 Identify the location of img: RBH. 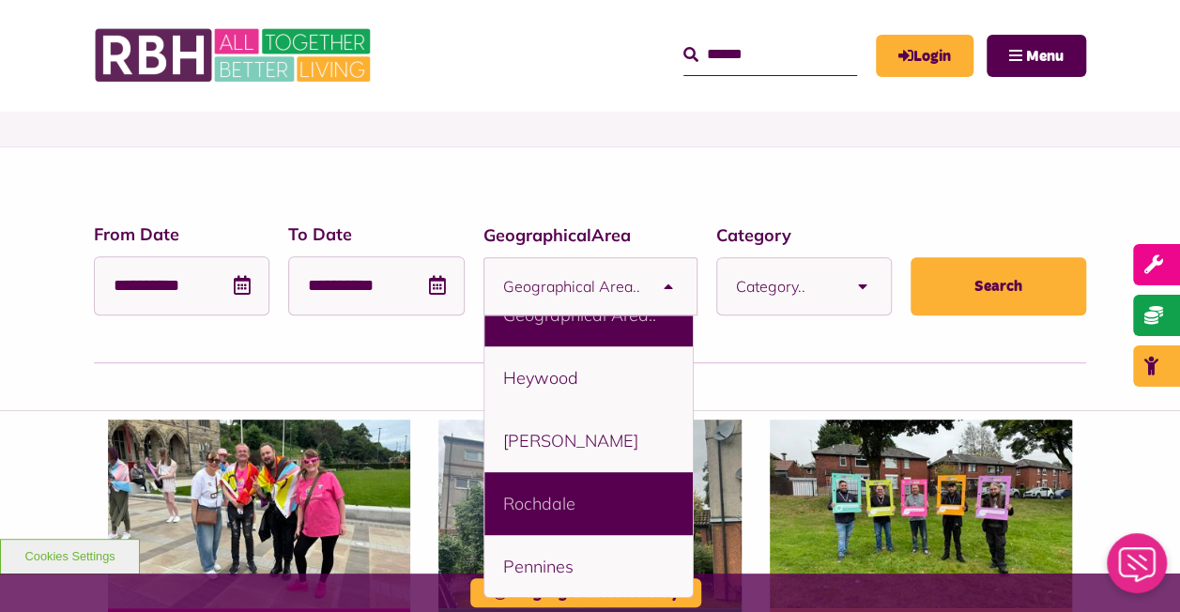
(235, 55).